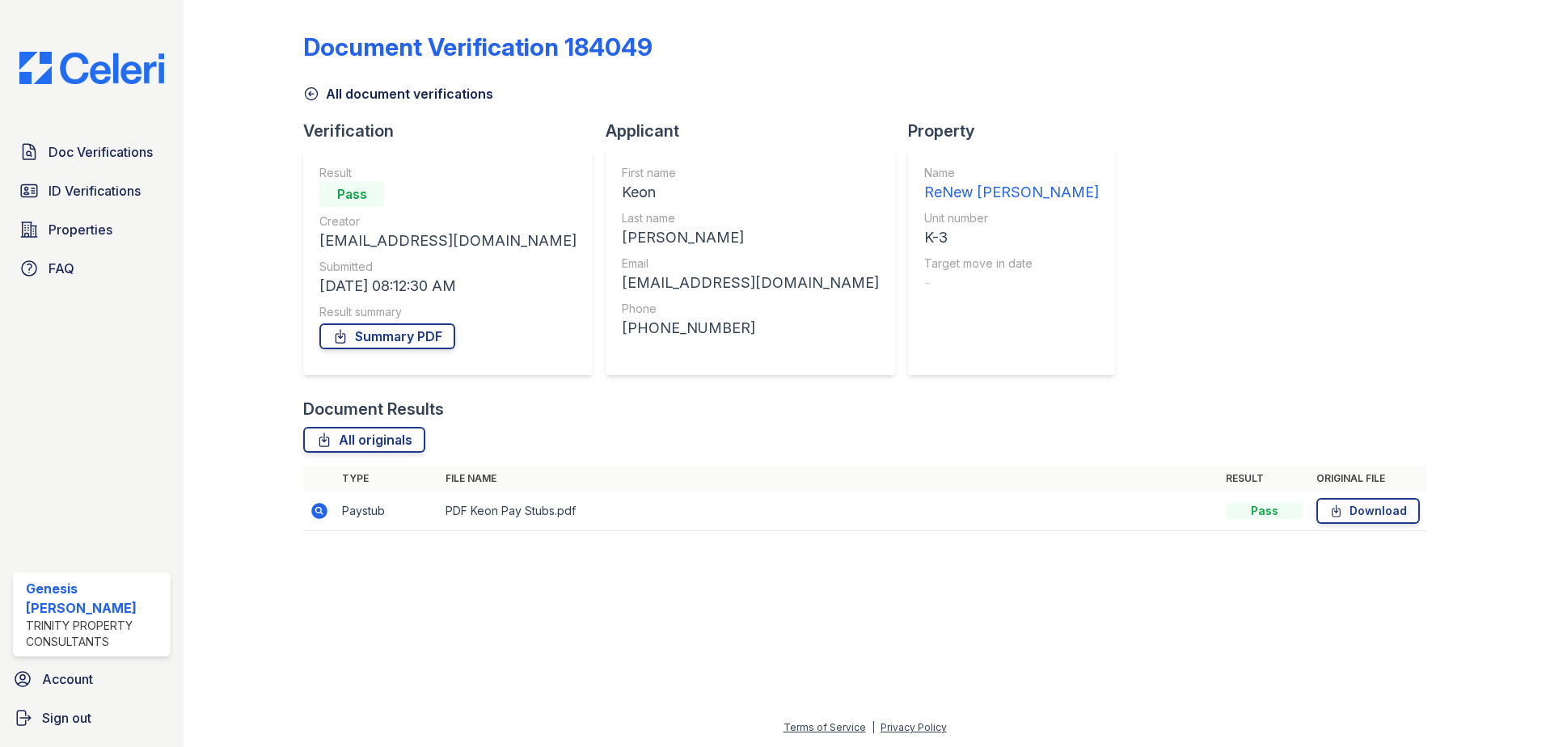 The height and width of the screenshot is (747, 1546). Describe the element at coordinates (750, 192) in the screenshot. I see `div: Keon` at that location.